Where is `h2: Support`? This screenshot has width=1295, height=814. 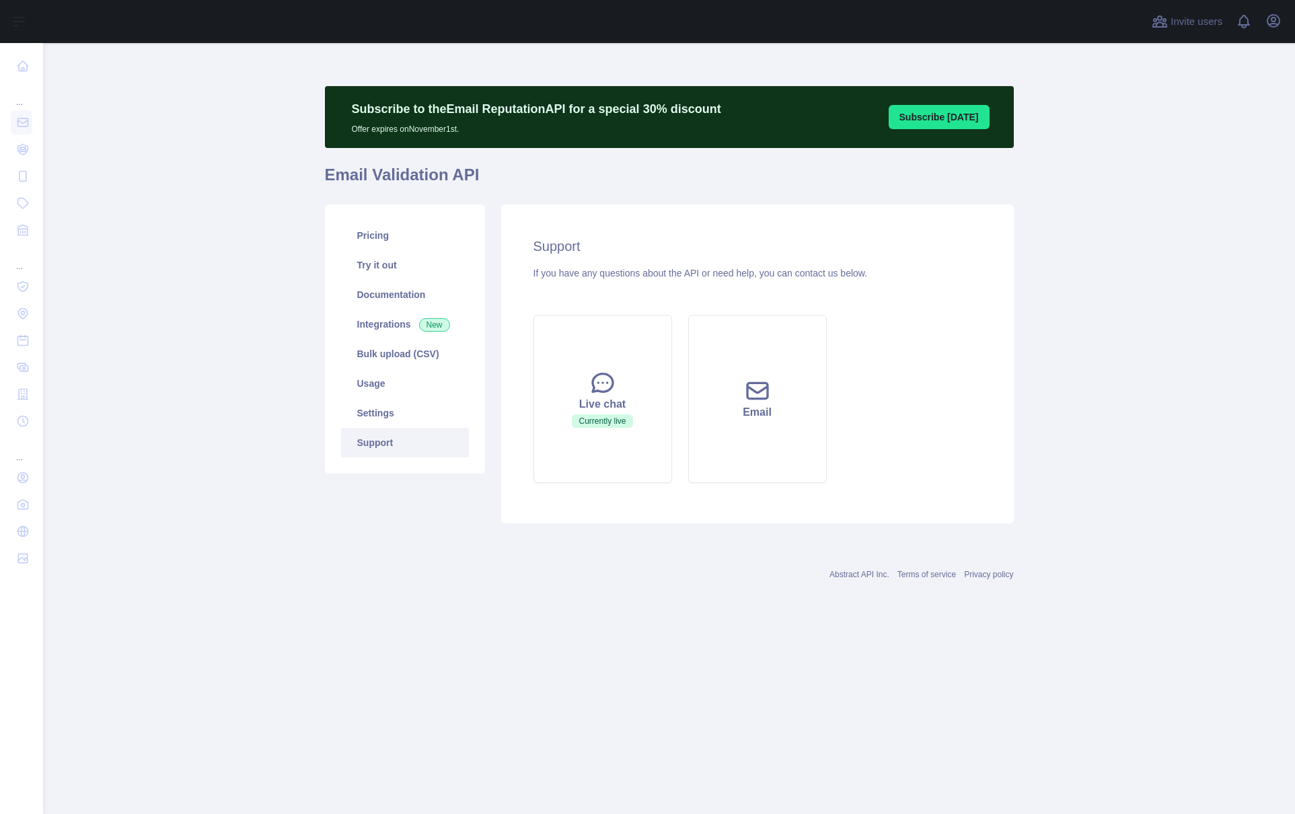 h2: Support is located at coordinates (758, 246).